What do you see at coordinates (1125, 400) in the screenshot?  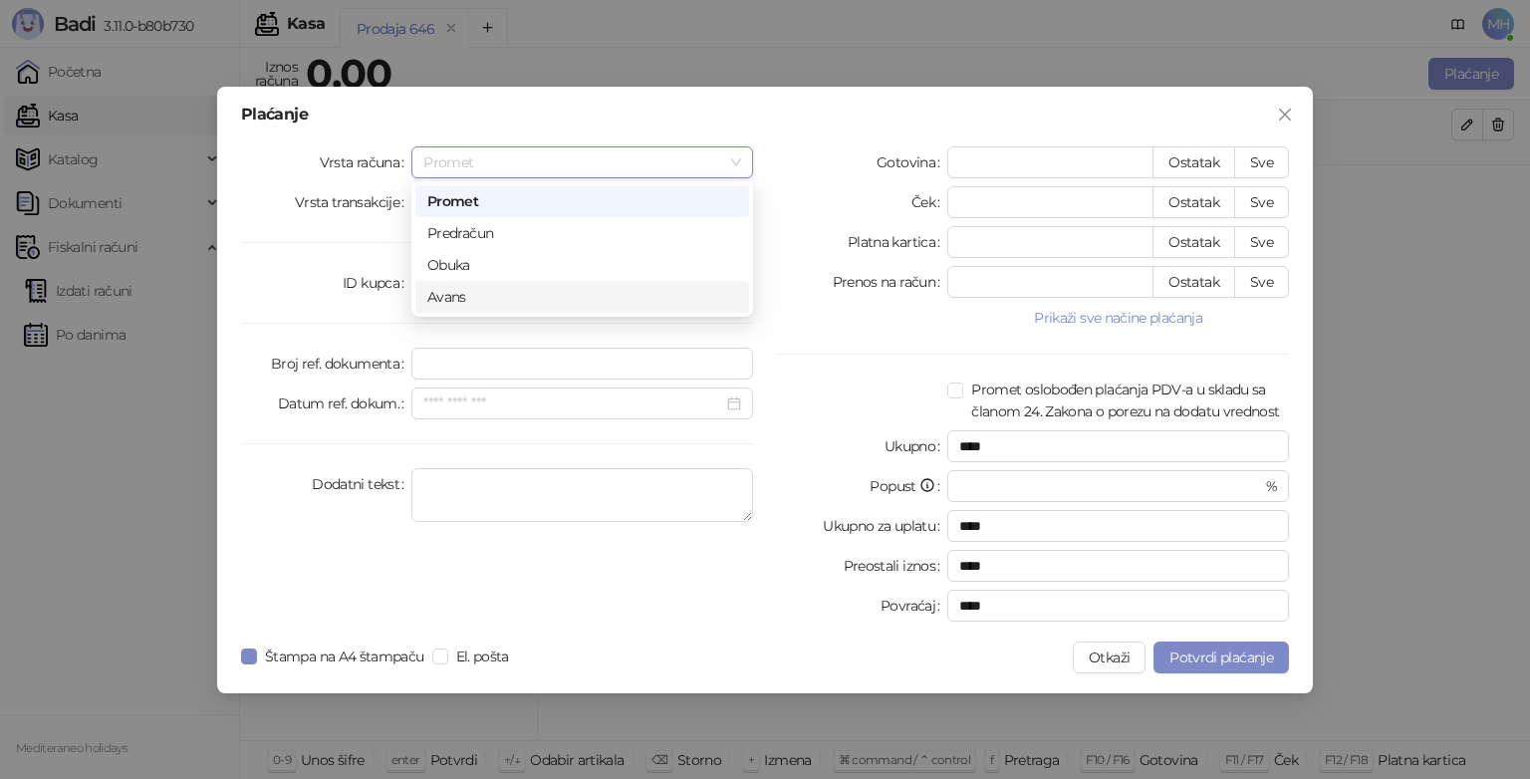 I see `span: Promet oslobođen plaćanja PDV-a u skladu sa članom 24. Zakona o porezu na dodatu vrednost` at bounding box center [1125, 400].